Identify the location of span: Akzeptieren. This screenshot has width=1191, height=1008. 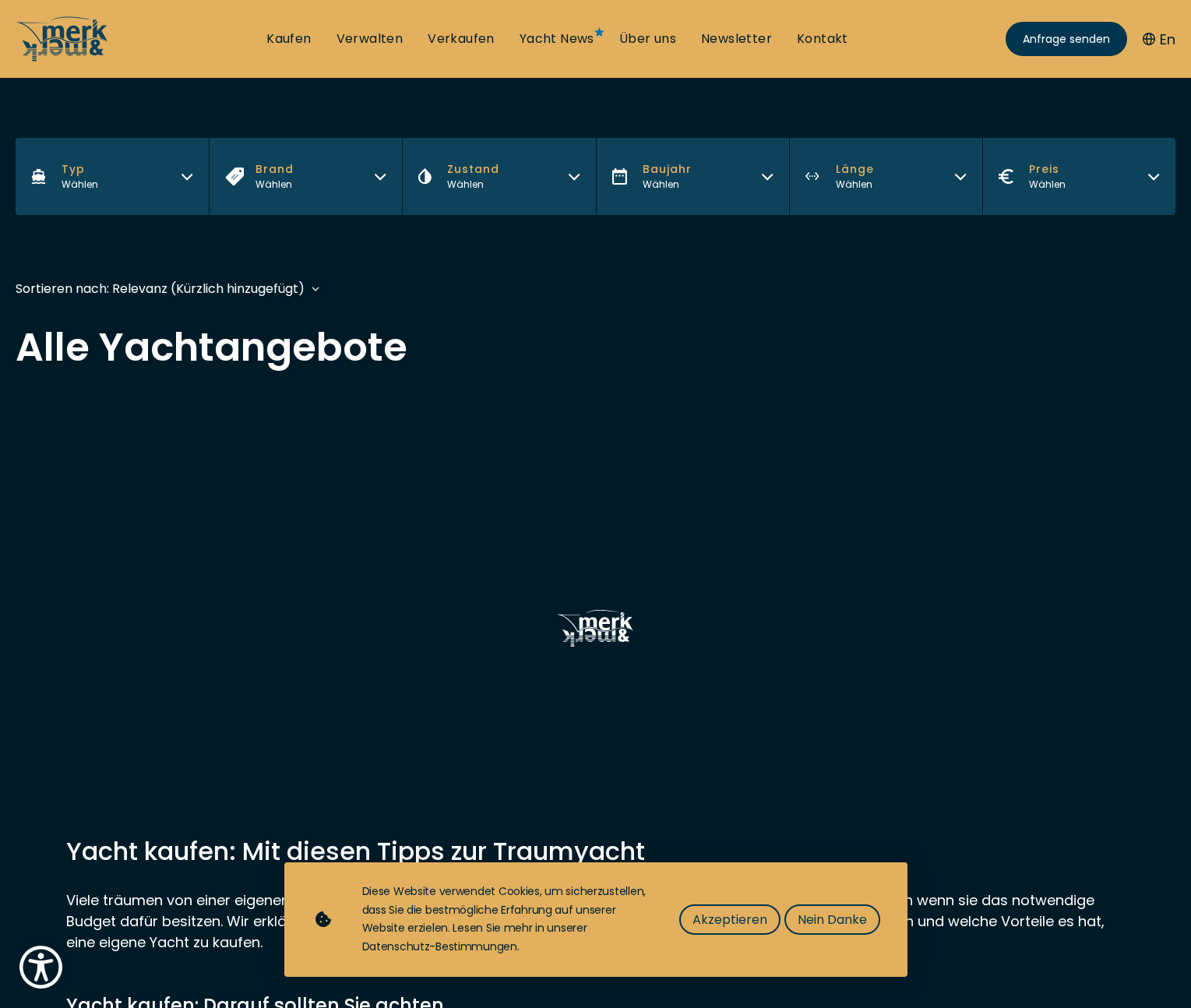
(730, 919).